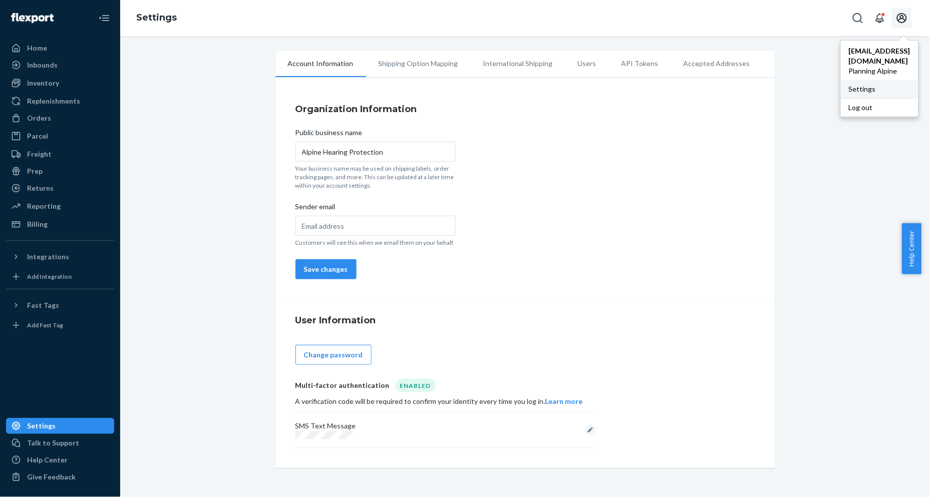 The image size is (930, 497). Describe the element at coordinates (525, 109) in the screenshot. I see `h4: Organization Information` at that location.